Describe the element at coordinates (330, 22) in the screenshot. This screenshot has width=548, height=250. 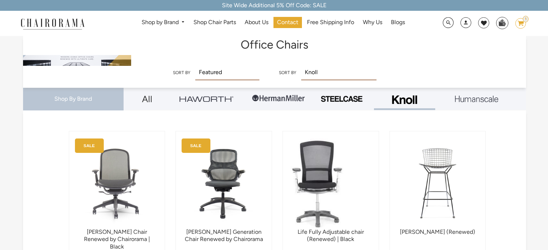
I see `a: Free Shipping Info` at that location.